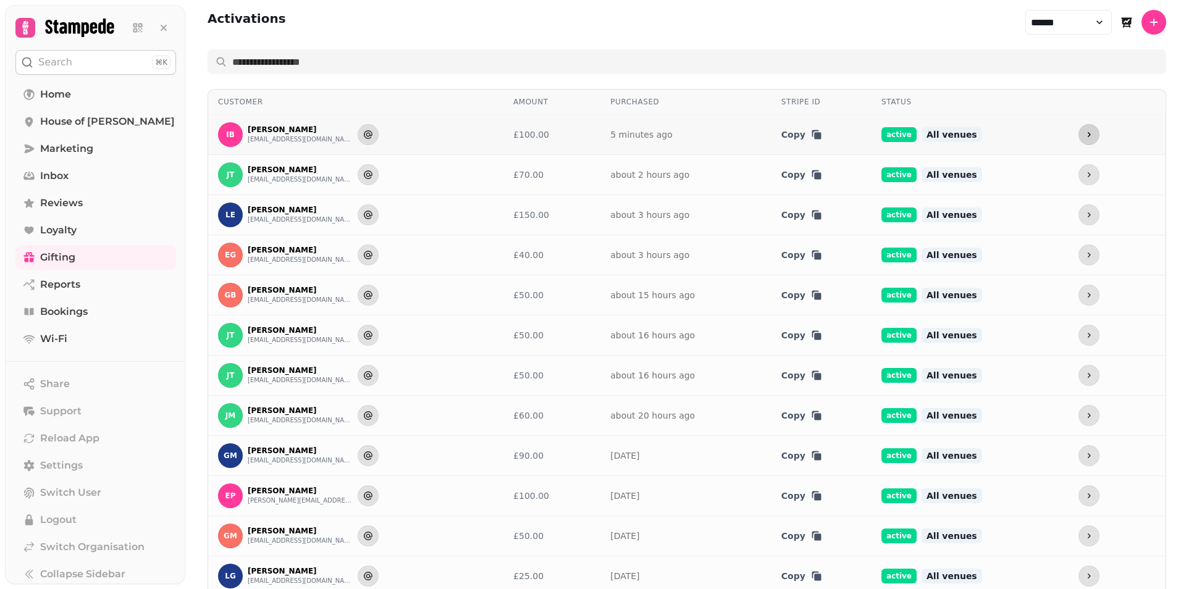  Describe the element at coordinates (650, 175) in the screenshot. I see `a: about 2 hours ago` at that location.